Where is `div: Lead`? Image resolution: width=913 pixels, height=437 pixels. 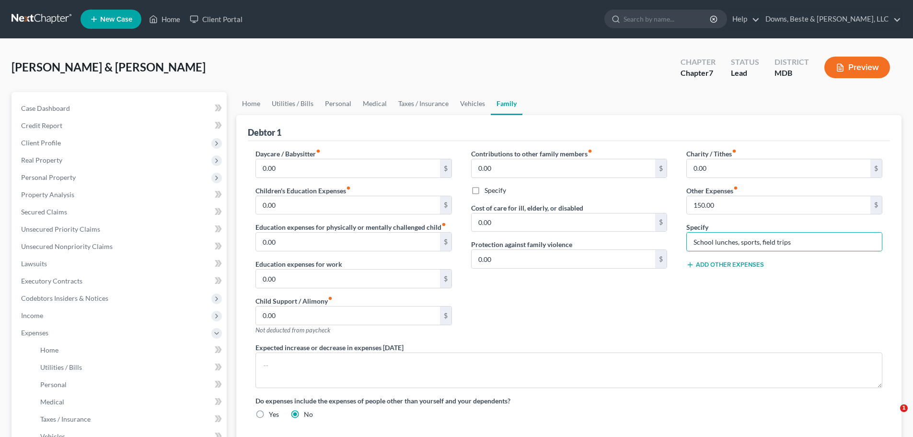 div: Lead is located at coordinates (745, 73).